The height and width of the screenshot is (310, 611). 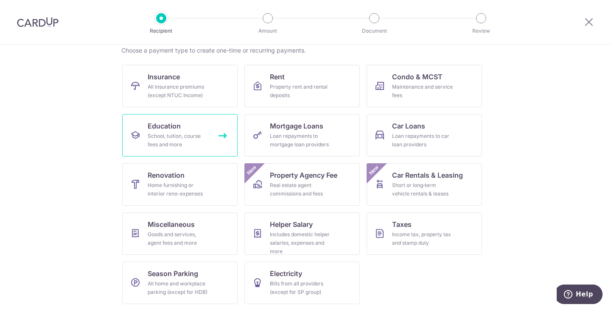 What do you see at coordinates (424, 86) in the screenshot?
I see `a: Condo & MCSTMaintenance and service fees` at bounding box center [424, 86].